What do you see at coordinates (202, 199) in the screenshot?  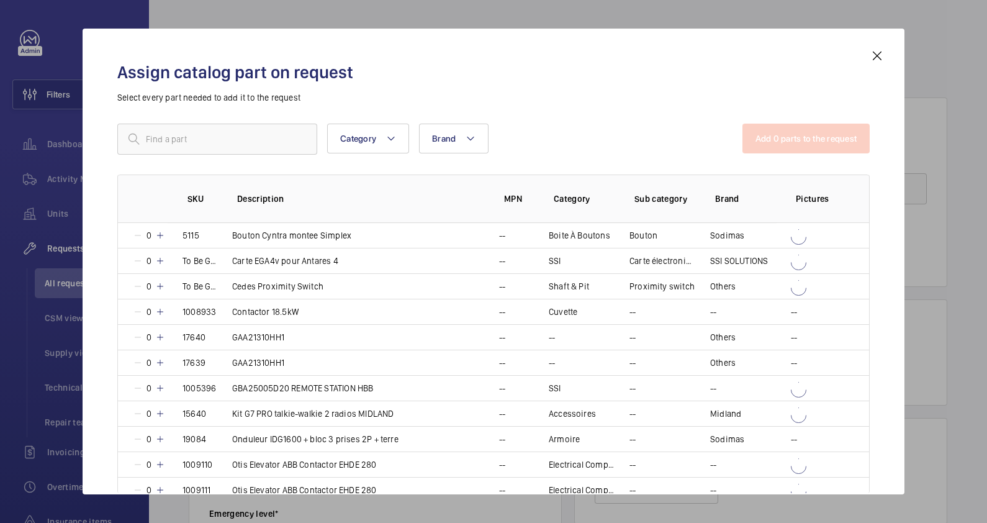 I see `p: SKU` at bounding box center [202, 199].